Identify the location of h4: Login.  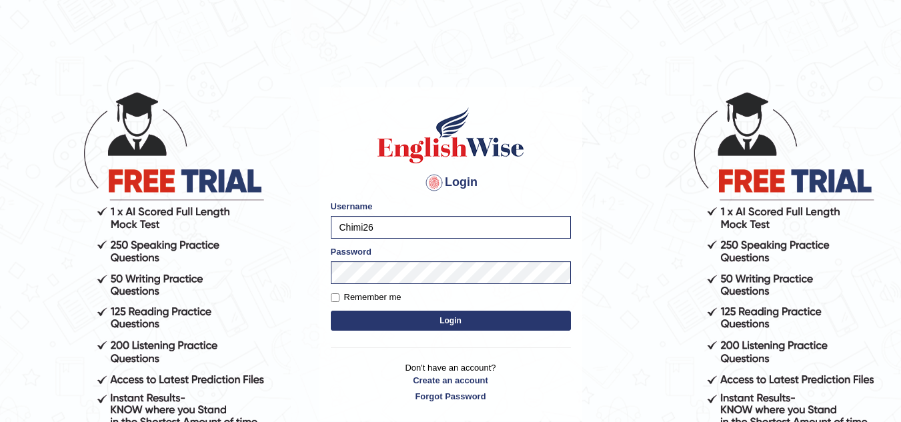
(451, 183).